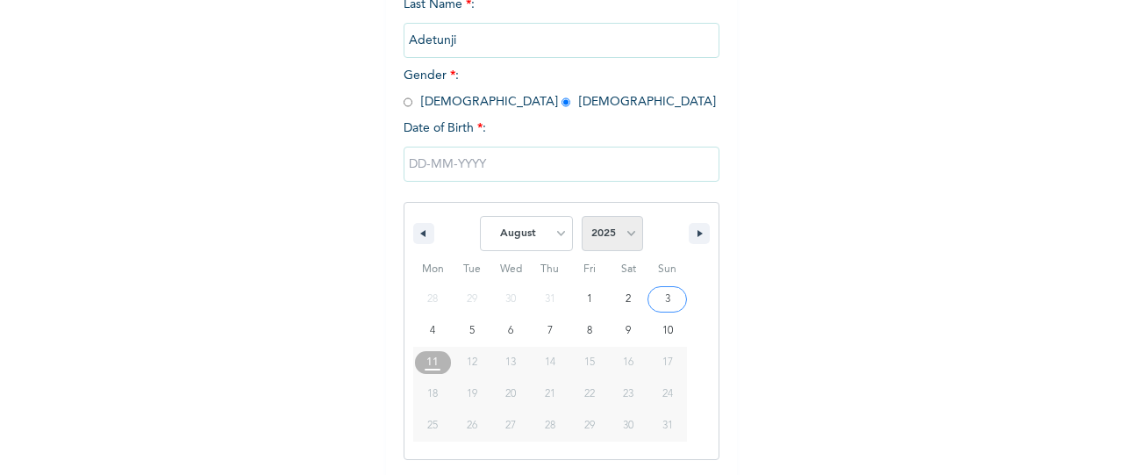 Image resolution: width=1123 pixels, height=475 pixels. Describe the element at coordinates (628, 362) in the screenshot. I see `button: 16` at that location.